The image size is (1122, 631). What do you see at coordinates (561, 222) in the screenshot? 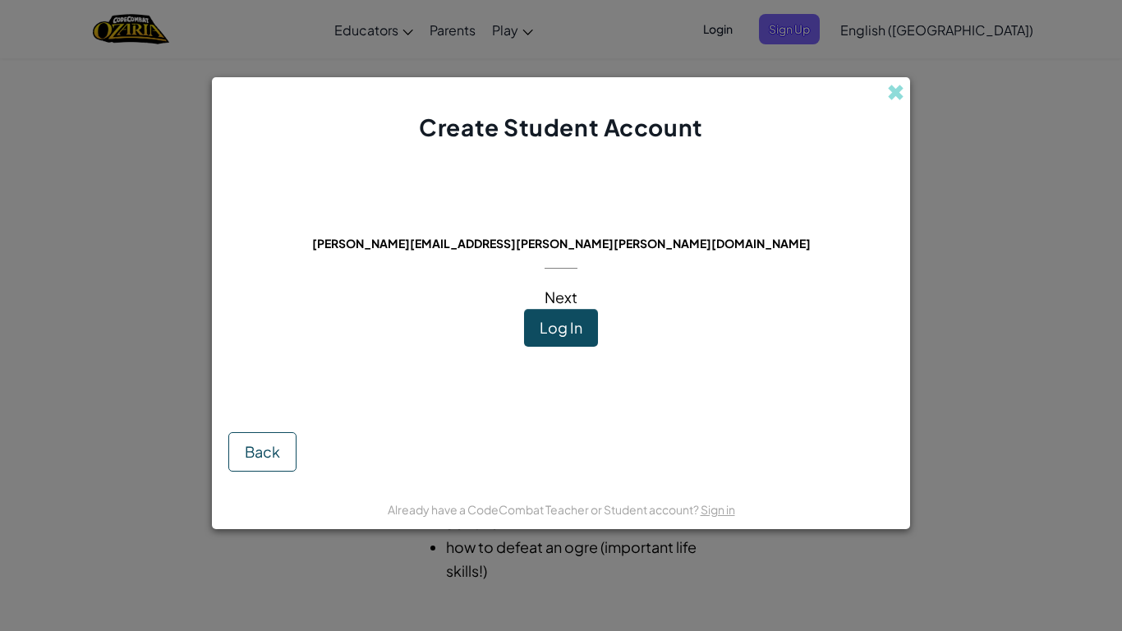
I see `span: This email is already in use:` at bounding box center [561, 222].